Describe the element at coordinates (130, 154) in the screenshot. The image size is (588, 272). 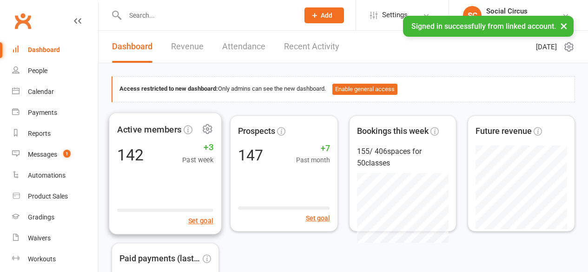
I see `div: 142` at that location.